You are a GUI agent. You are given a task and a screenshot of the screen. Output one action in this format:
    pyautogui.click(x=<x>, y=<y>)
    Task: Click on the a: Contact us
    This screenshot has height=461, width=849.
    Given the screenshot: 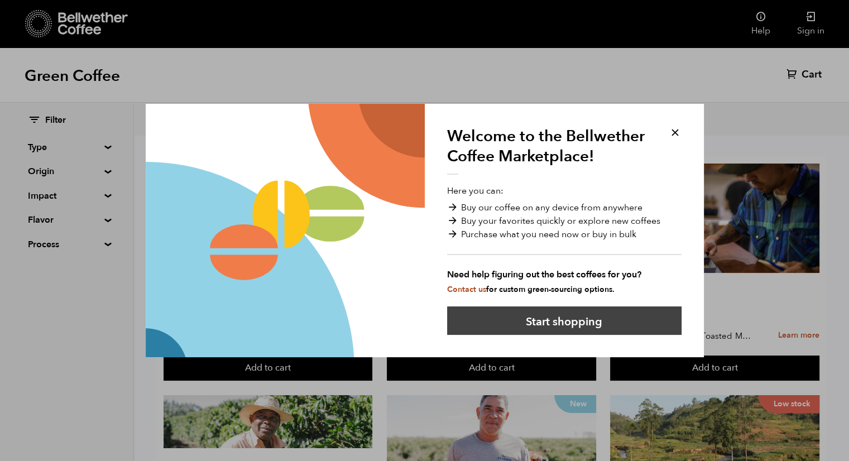 What is the action you would take?
    pyautogui.click(x=466, y=289)
    